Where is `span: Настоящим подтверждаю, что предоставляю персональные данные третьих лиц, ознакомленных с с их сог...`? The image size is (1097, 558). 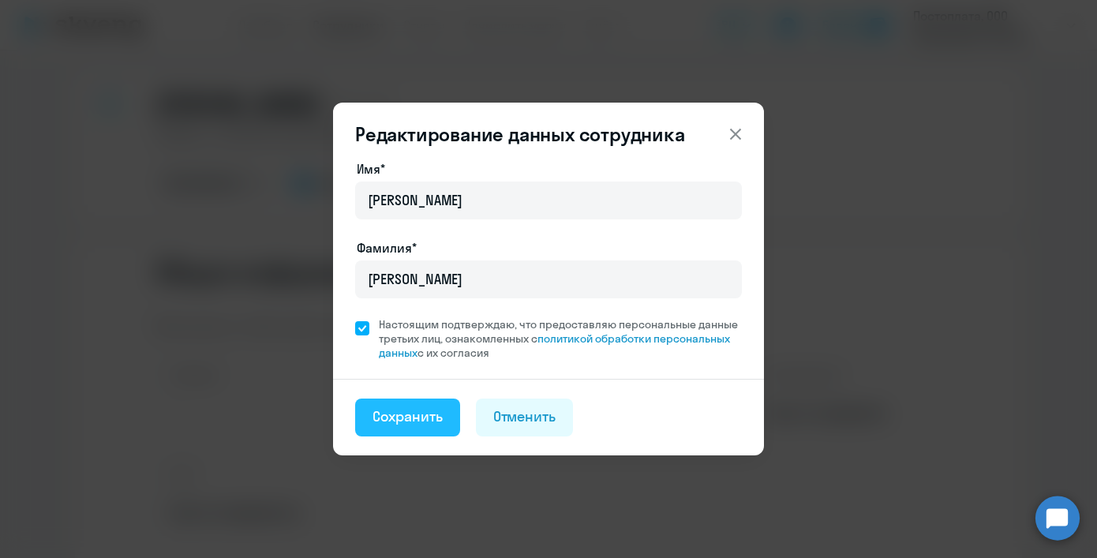
span: Настоящим подтверждаю, что предоставляю персональные данные третьих лиц, ознакомленных с с их сог... is located at coordinates (560, 338).